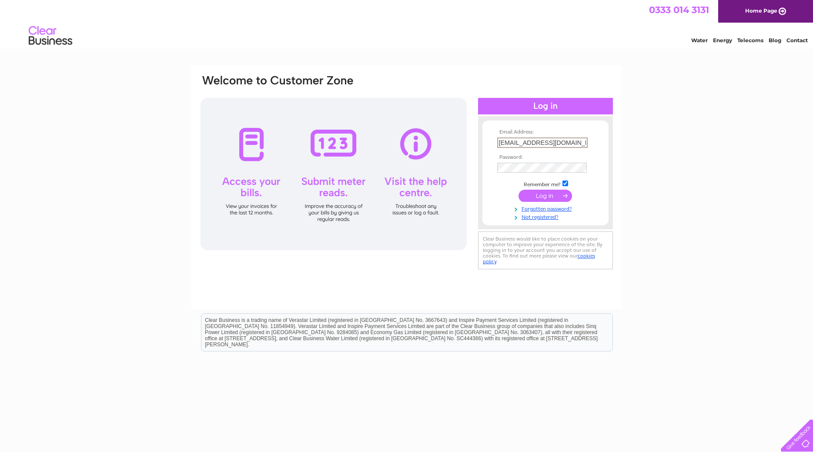 This screenshot has height=452, width=813. I want to click on td: Remember me?, so click(545, 184).